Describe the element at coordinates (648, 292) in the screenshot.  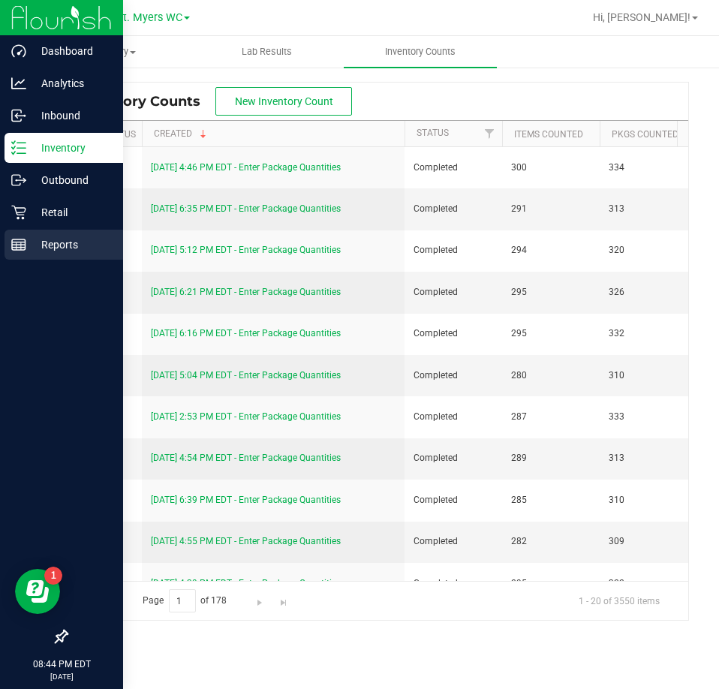
I see `span: 326` at that location.